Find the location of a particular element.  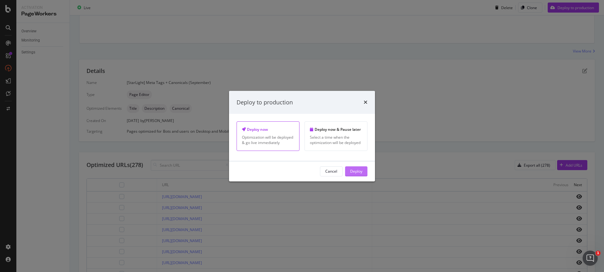

div: Deploy to production is located at coordinates (264, 102).